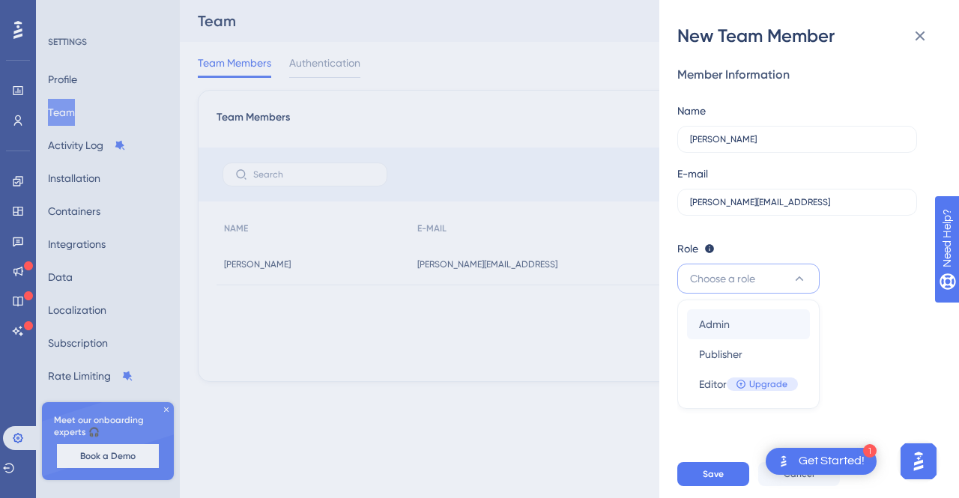 Image resolution: width=959 pixels, height=498 pixels. What do you see at coordinates (809, 36) in the screenshot?
I see `div: New Team Member` at bounding box center [809, 36].